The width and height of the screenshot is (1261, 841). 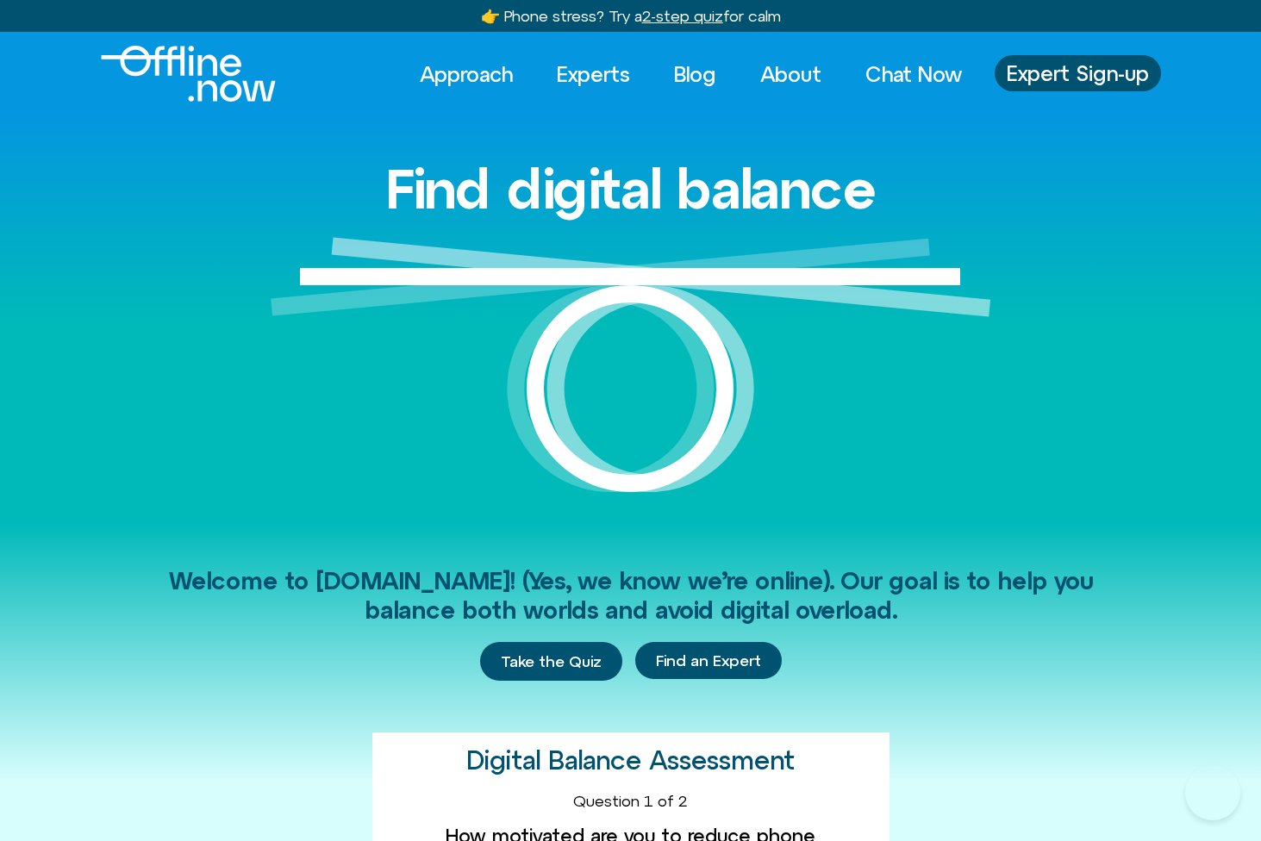 What do you see at coordinates (188, 73) in the screenshot?
I see `img: offline.now` at bounding box center [188, 73].